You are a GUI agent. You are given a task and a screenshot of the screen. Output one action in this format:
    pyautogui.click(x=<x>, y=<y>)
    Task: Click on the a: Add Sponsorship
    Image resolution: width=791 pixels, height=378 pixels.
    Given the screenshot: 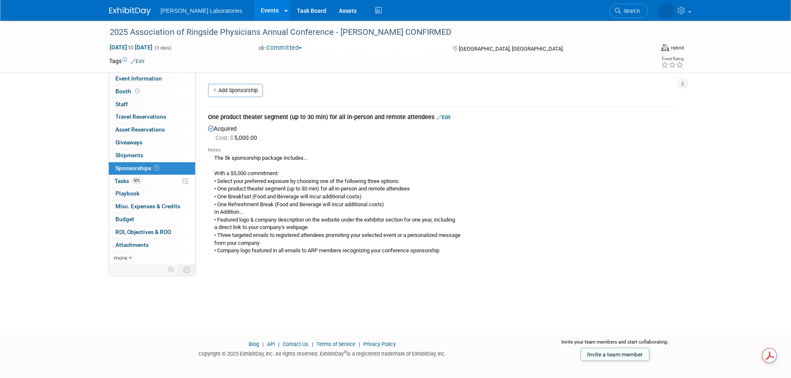 What is the action you would take?
    pyautogui.click(x=235, y=90)
    